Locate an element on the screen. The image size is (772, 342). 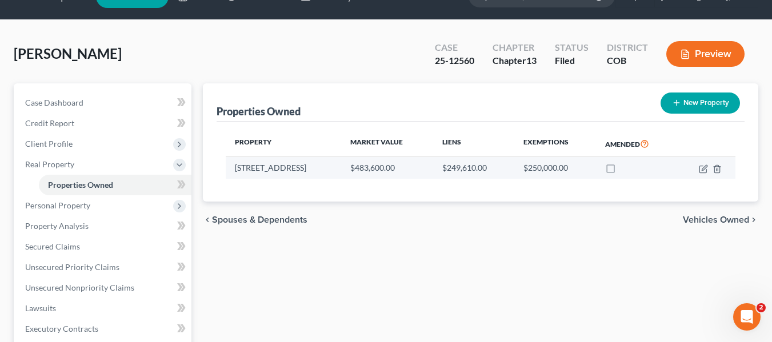
span: 13 is located at coordinates (531, 60).